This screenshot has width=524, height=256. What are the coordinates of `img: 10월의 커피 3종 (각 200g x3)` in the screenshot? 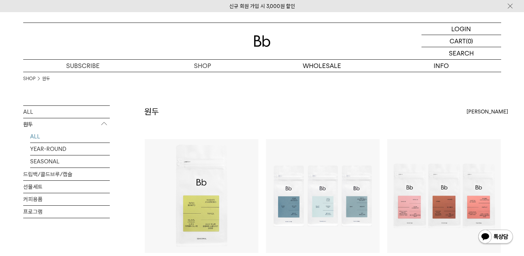 It's located at (444, 196).